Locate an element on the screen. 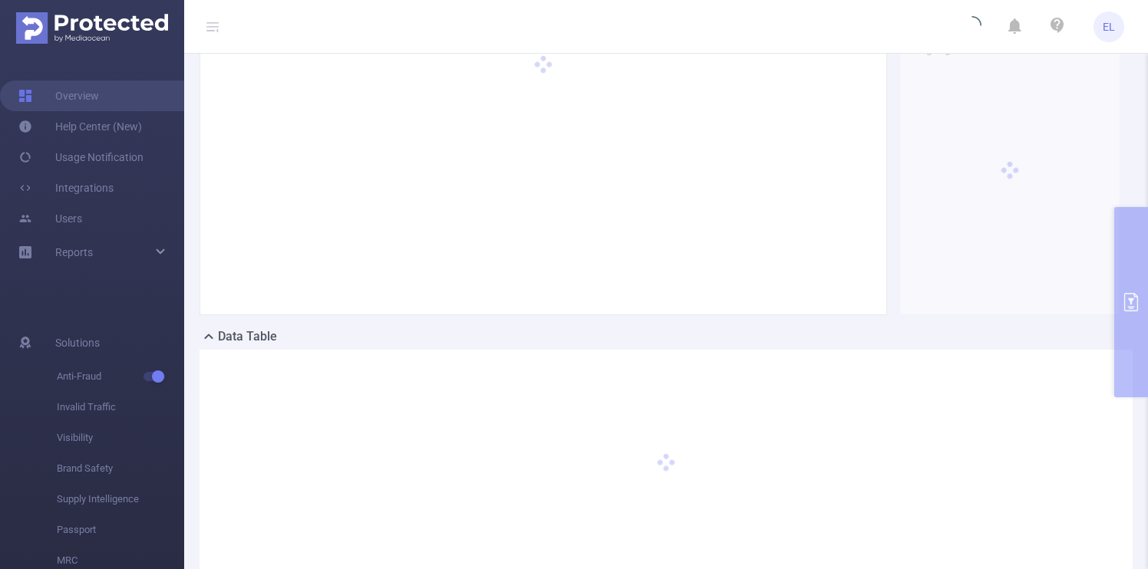 This screenshot has width=1148, height=569. i: icon: loading is located at coordinates (972, 27).